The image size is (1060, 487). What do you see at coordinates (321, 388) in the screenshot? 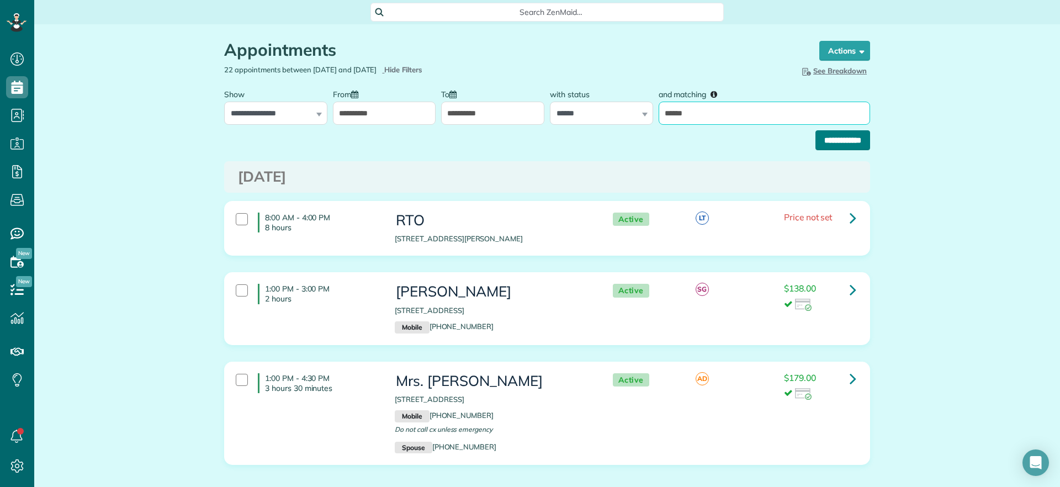
I see `p: 3 hours 30 minutes` at bounding box center [321, 388].